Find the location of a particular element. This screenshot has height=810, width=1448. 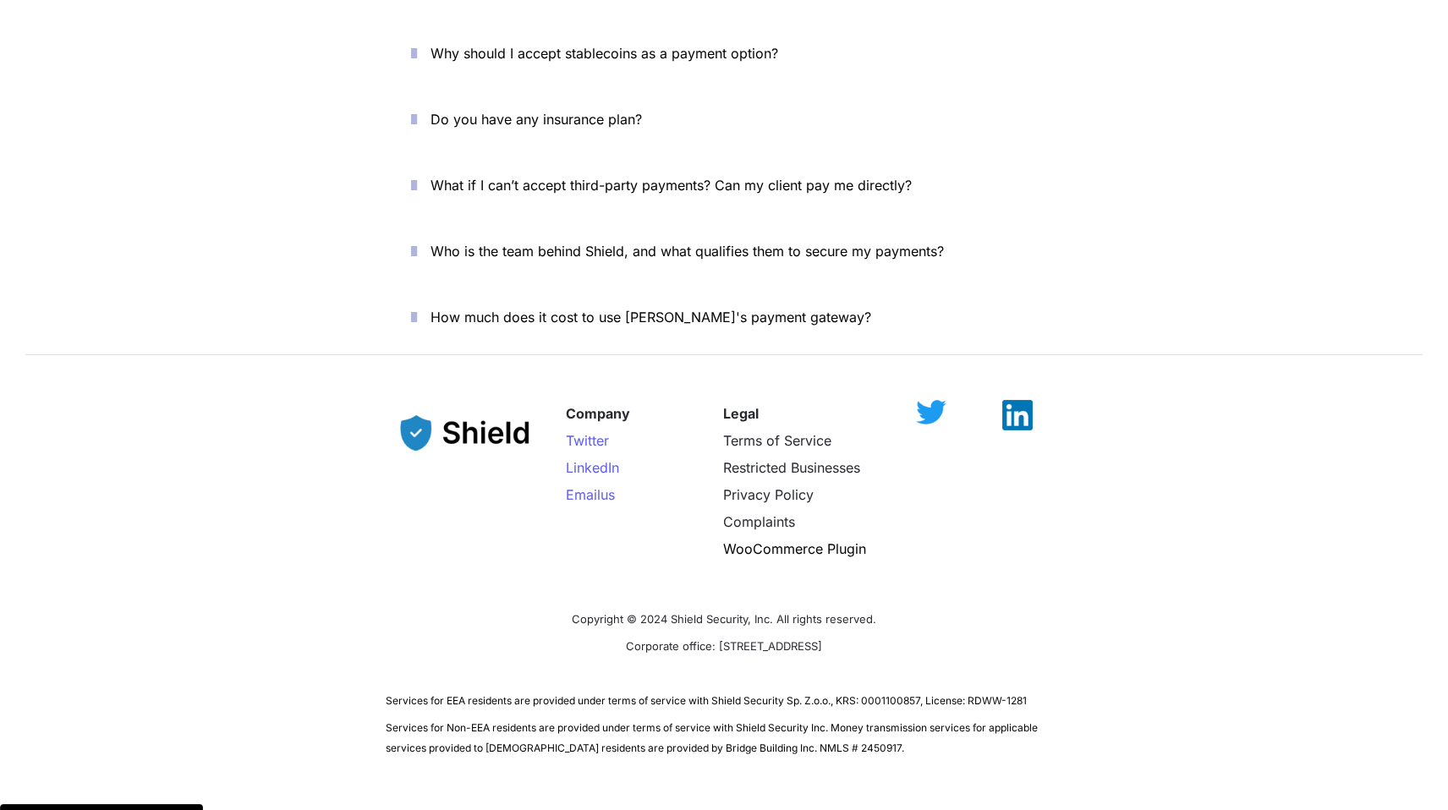

strong: Legal is located at coordinates (741, 413).